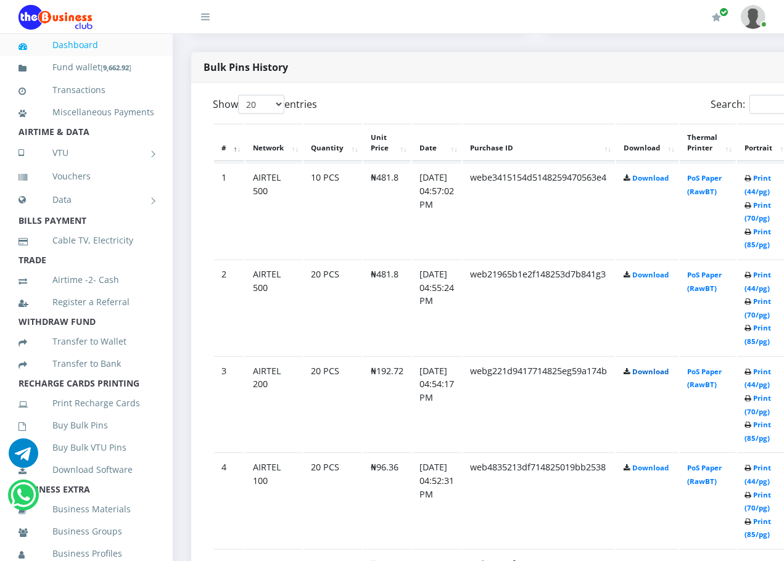 Image resolution: width=784 pixels, height=561 pixels. What do you see at coordinates (86, 342) in the screenshot?
I see `a: Transfer to Wallet` at bounding box center [86, 342].